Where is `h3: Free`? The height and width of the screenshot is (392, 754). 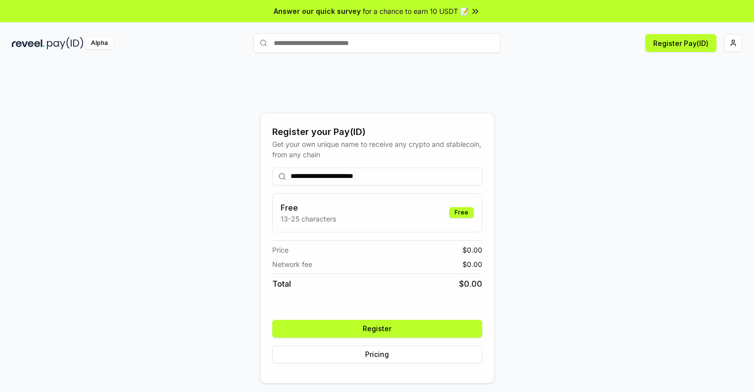
h3: Free is located at coordinates (308, 208).